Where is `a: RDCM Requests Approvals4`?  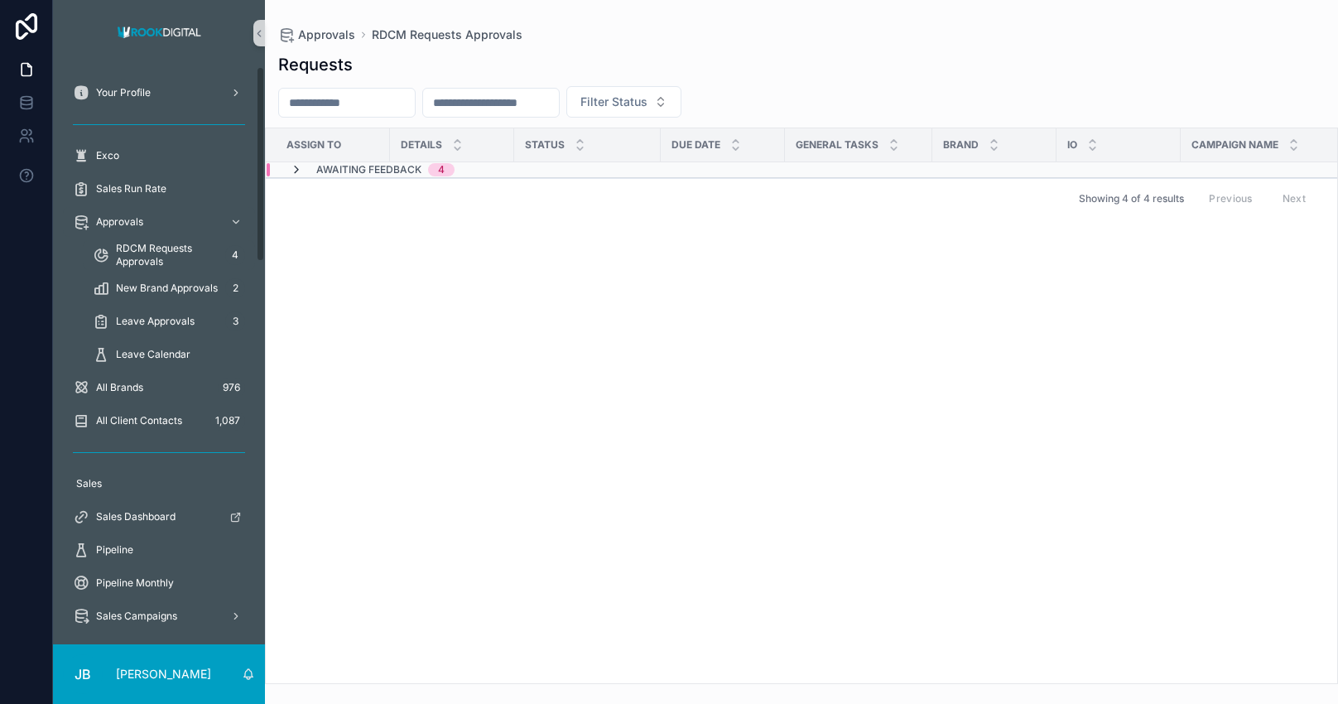 a: RDCM Requests Approvals4 is located at coordinates (169, 255).